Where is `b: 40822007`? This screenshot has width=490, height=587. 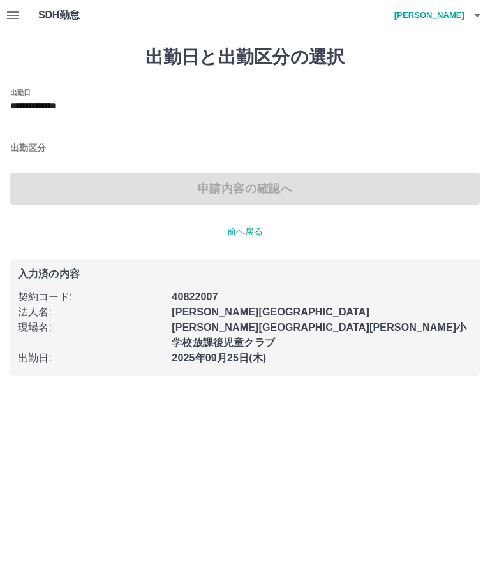
b: 40822007 is located at coordinates (195, 297).